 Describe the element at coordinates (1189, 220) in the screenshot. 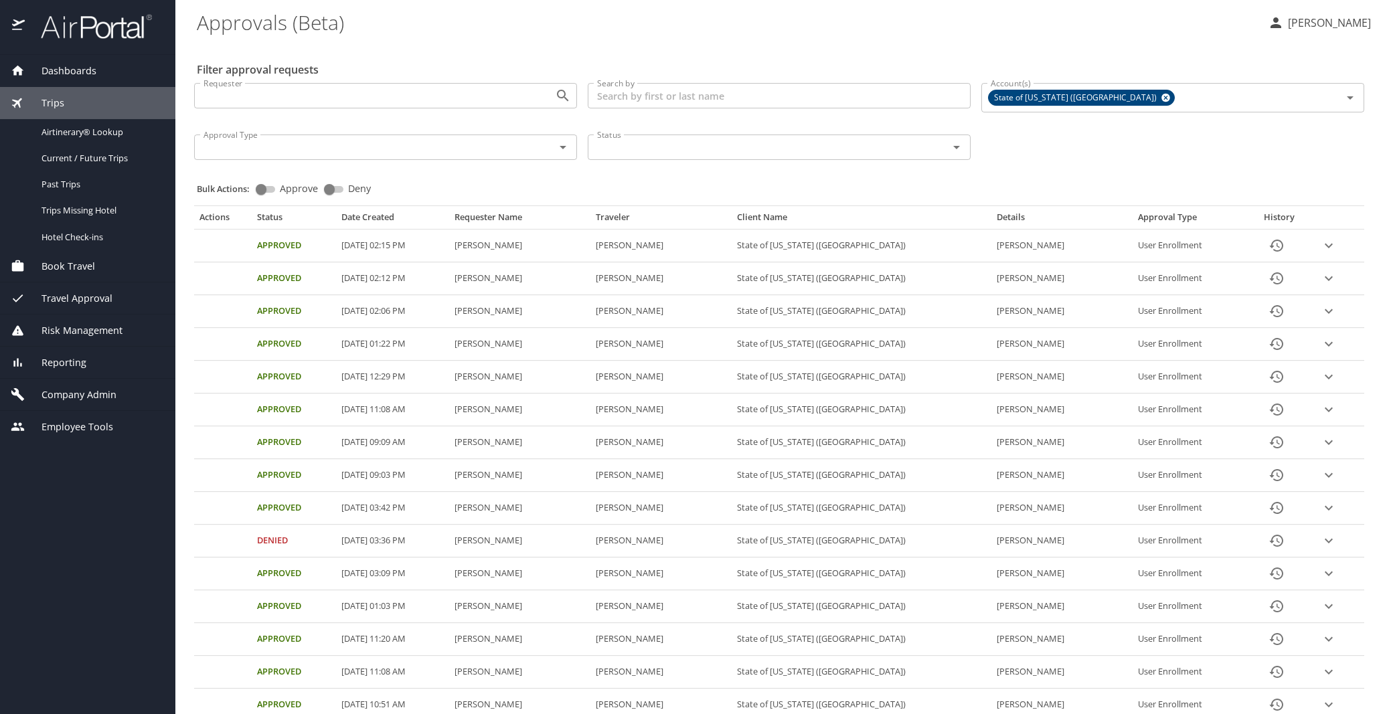

I see `th: Approval Type` at that location.